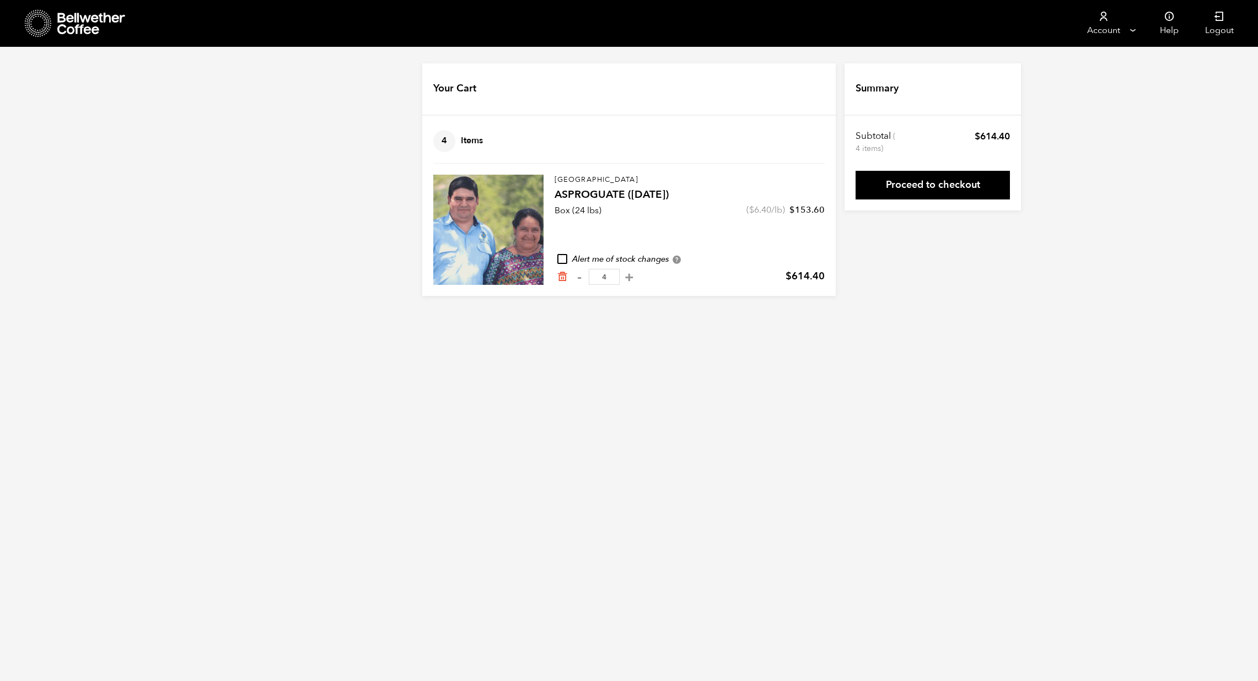  Describe the element at coordinates (807, 210) in the screenshot. I see `bdi: 153.60` at that location.